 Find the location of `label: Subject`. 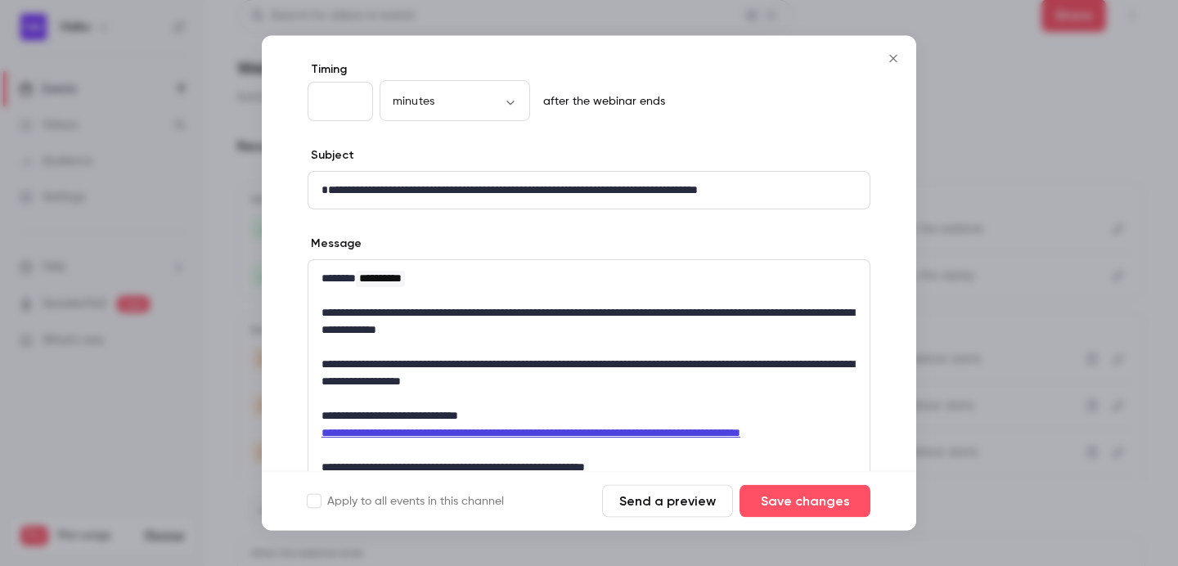

label: Subject is located at coordinates (331, 156).